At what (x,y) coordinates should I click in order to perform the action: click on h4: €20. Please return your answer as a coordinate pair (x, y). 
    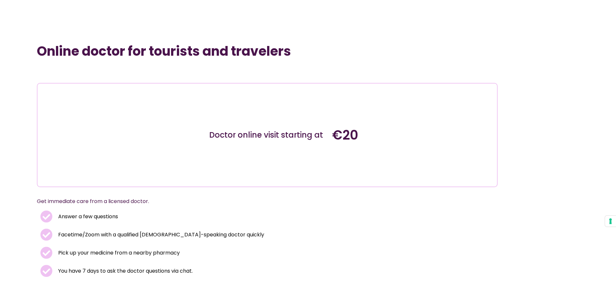
    Looking at the image, I should click on (390, 135).